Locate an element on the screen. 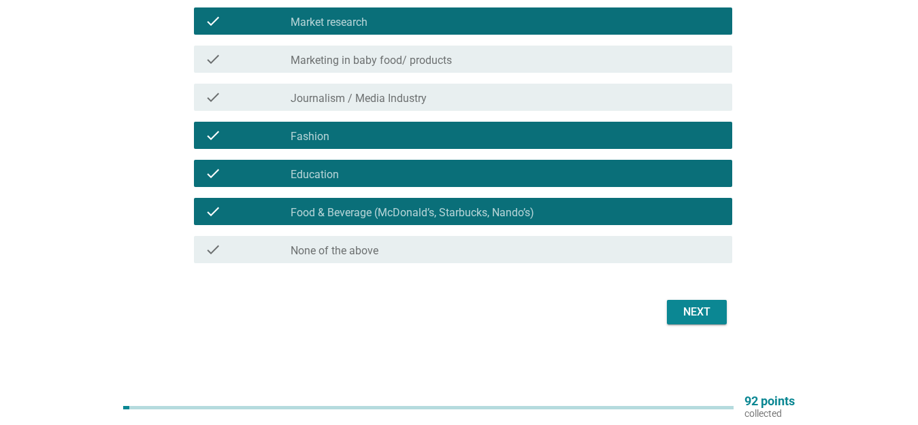  label: Marketing in baby food/ products is located at coordinates (371, 61).